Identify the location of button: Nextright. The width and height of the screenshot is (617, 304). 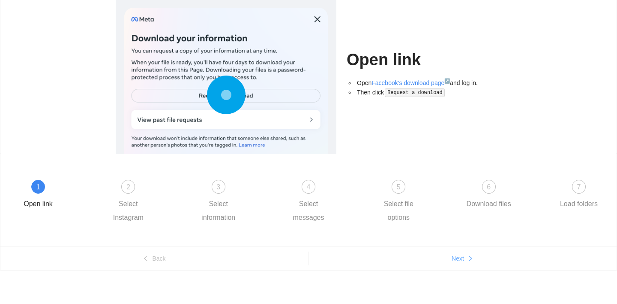
(463, 258).